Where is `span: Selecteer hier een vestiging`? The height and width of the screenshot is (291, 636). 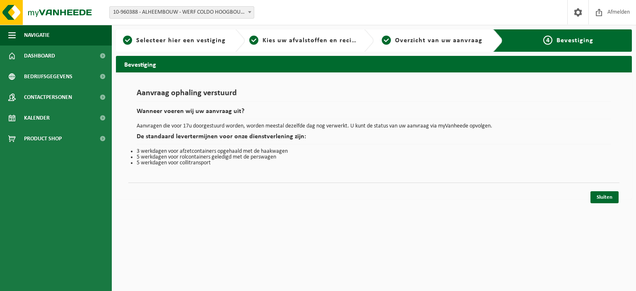
span: Selecteer hier een vestiging is located at coordinates (181, 41).